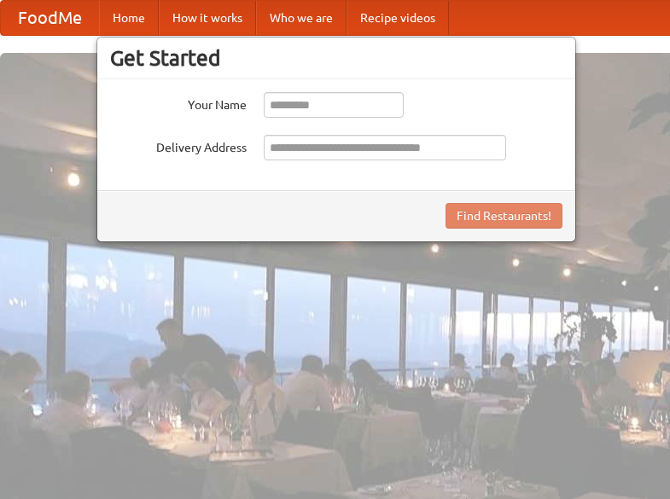  Describe the element at coordinates (336, 58) in the screenshot. I see `h3: Get Started` at that location.